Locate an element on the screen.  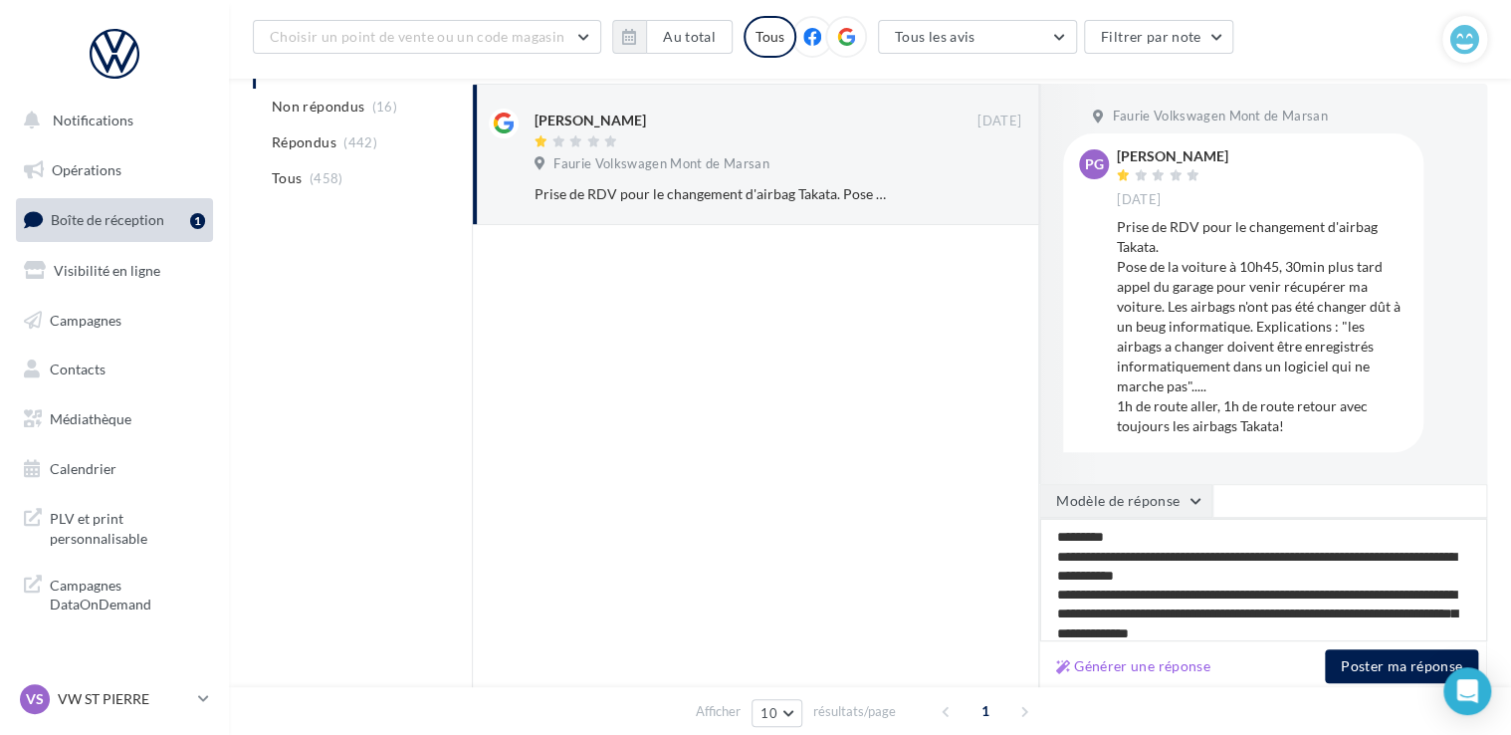
a: PLV et print personnalisable is located at coordinates (114, 526).